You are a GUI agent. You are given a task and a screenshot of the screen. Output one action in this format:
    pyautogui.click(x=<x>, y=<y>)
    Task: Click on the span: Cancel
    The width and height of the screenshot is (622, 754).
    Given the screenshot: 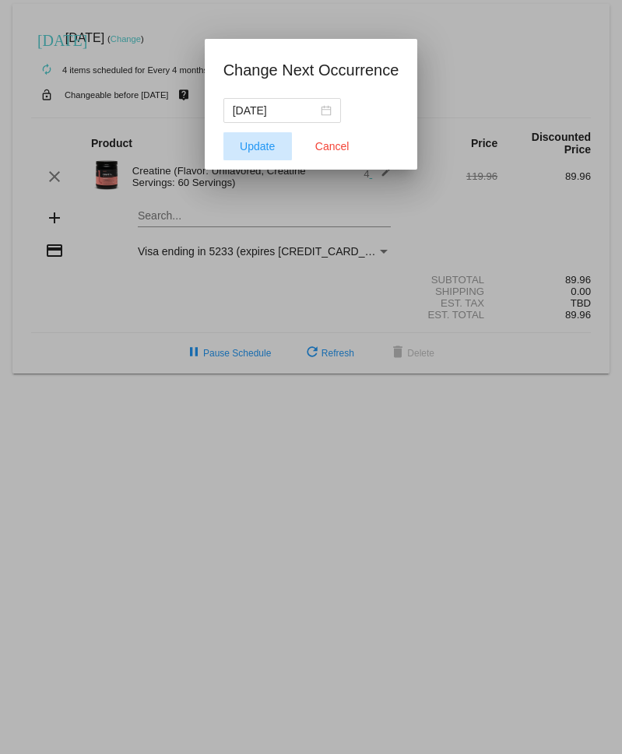 What is the action you would take?
    pyautogui.click(x=332, y=146)
    